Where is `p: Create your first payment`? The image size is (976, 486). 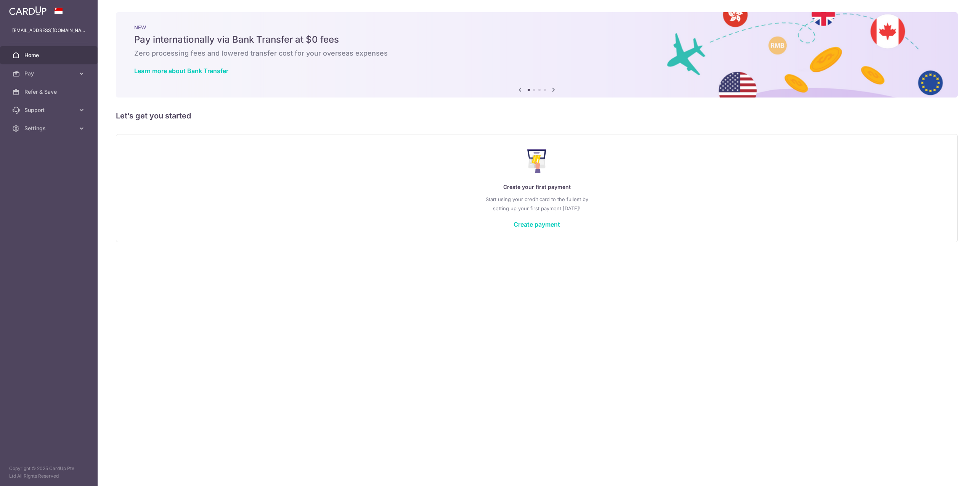
p: Create your first payment is located at coordinates (537, 187).